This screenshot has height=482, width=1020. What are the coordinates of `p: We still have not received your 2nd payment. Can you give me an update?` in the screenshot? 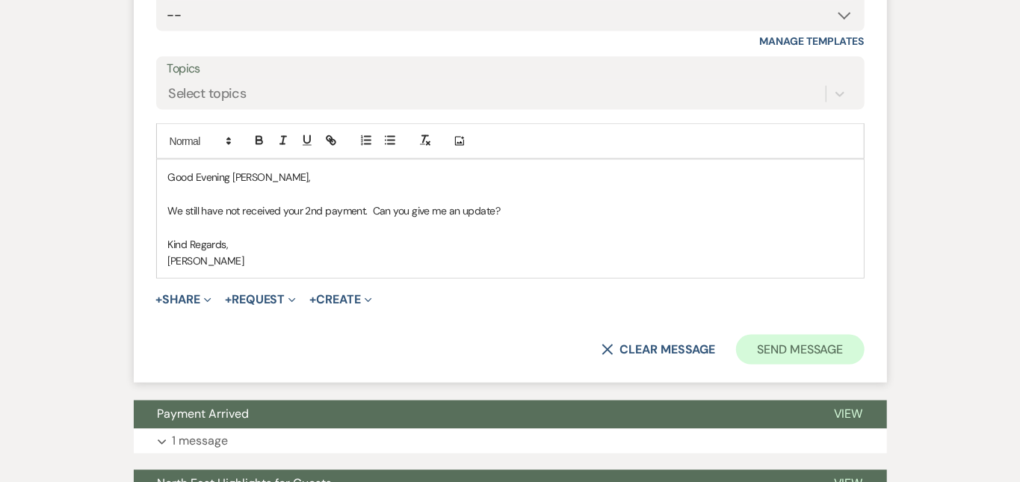 It's located at (510, 211).